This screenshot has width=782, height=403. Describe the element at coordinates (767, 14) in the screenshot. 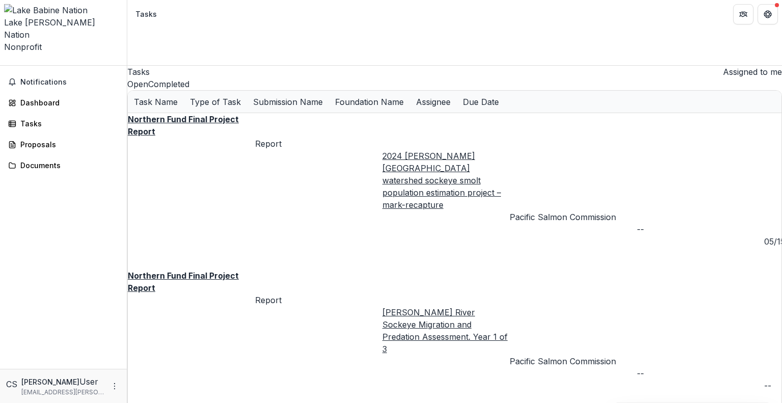

I see `button: Get Help` at that location.